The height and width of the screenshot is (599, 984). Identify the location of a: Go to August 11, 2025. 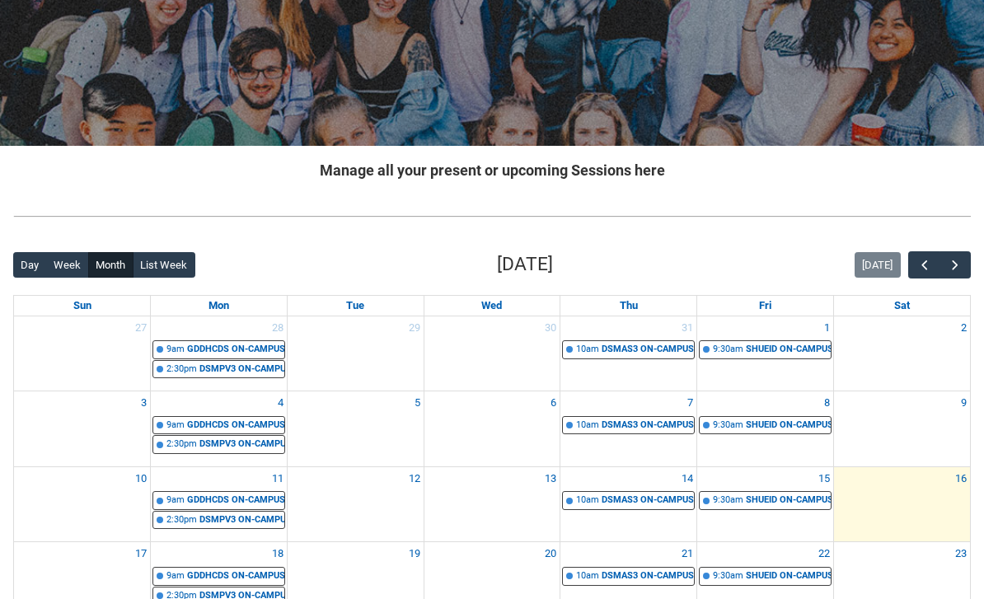
(278, 479).